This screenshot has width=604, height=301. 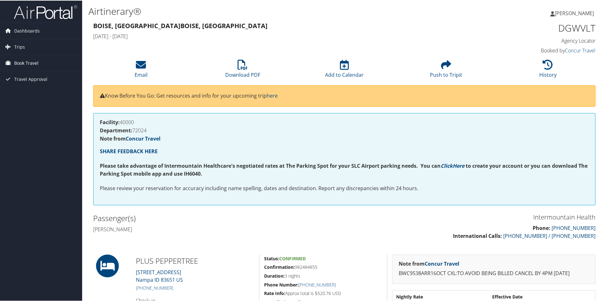 I want to click on h3: Intermountain Health, so click(x=472, y=217).